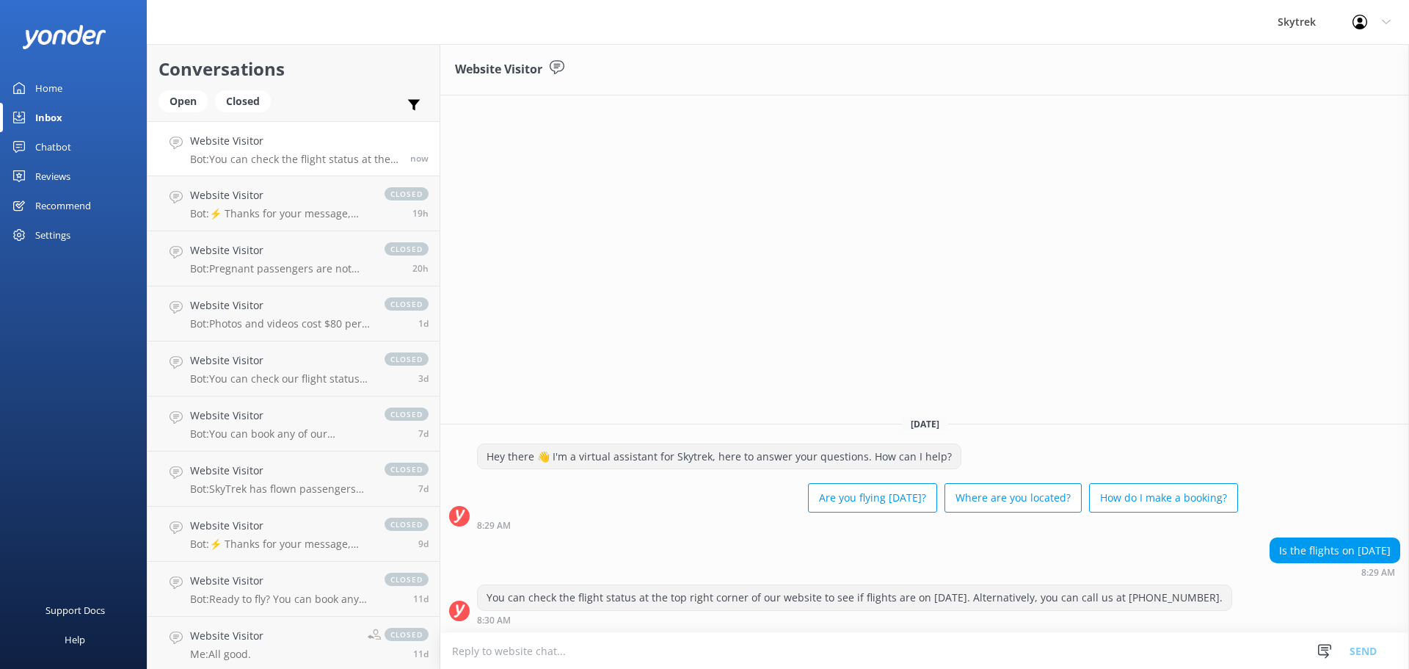 The width and height of the screenshot is (1409, 669). I want to click on p: Bot: Ready to fly? You can book any of our paragliding, hang gliding, shuttles, or combo deals on..., so click(280, 599).